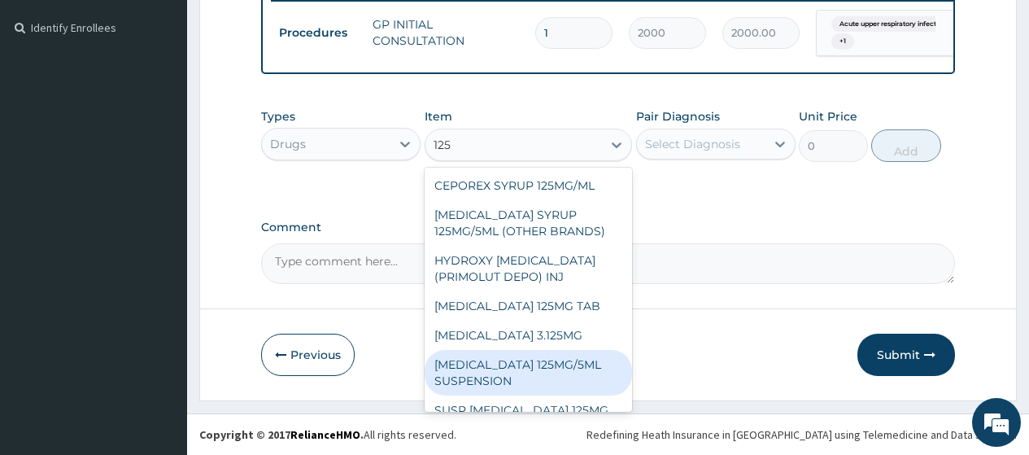 This screenshot has height=455, width=1029. Describe the element at coordinates (159, 211) in the screenshot. I see `span: We're online!` at that location.